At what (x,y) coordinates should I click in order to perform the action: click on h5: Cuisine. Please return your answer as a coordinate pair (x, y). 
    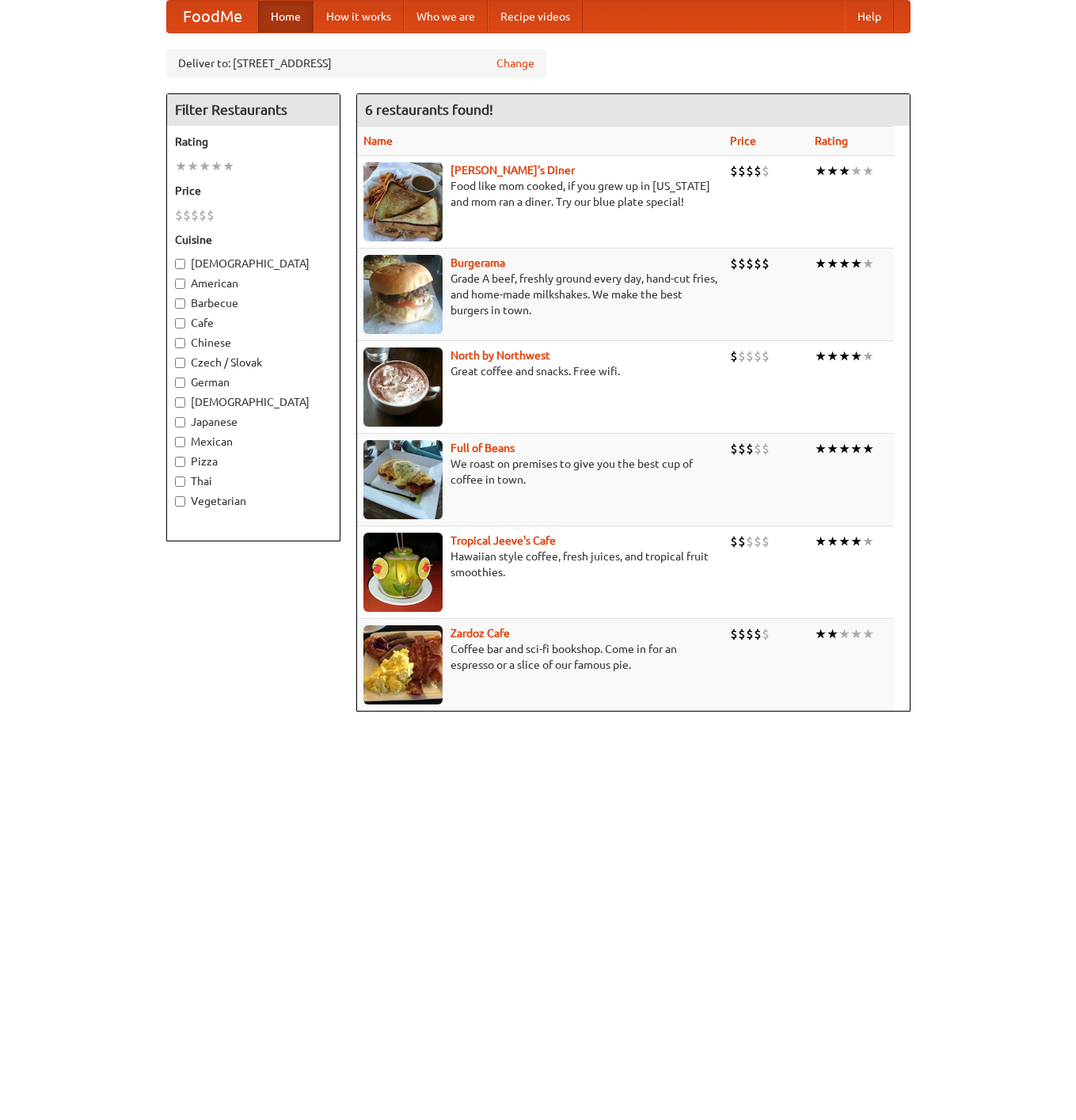
    Looking at the image, I should click on (253, 240).